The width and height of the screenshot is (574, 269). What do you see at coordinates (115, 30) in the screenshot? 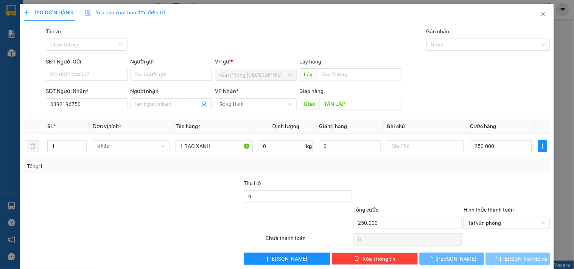
I see `div: 0886067577` at bounding box center [115, 30].